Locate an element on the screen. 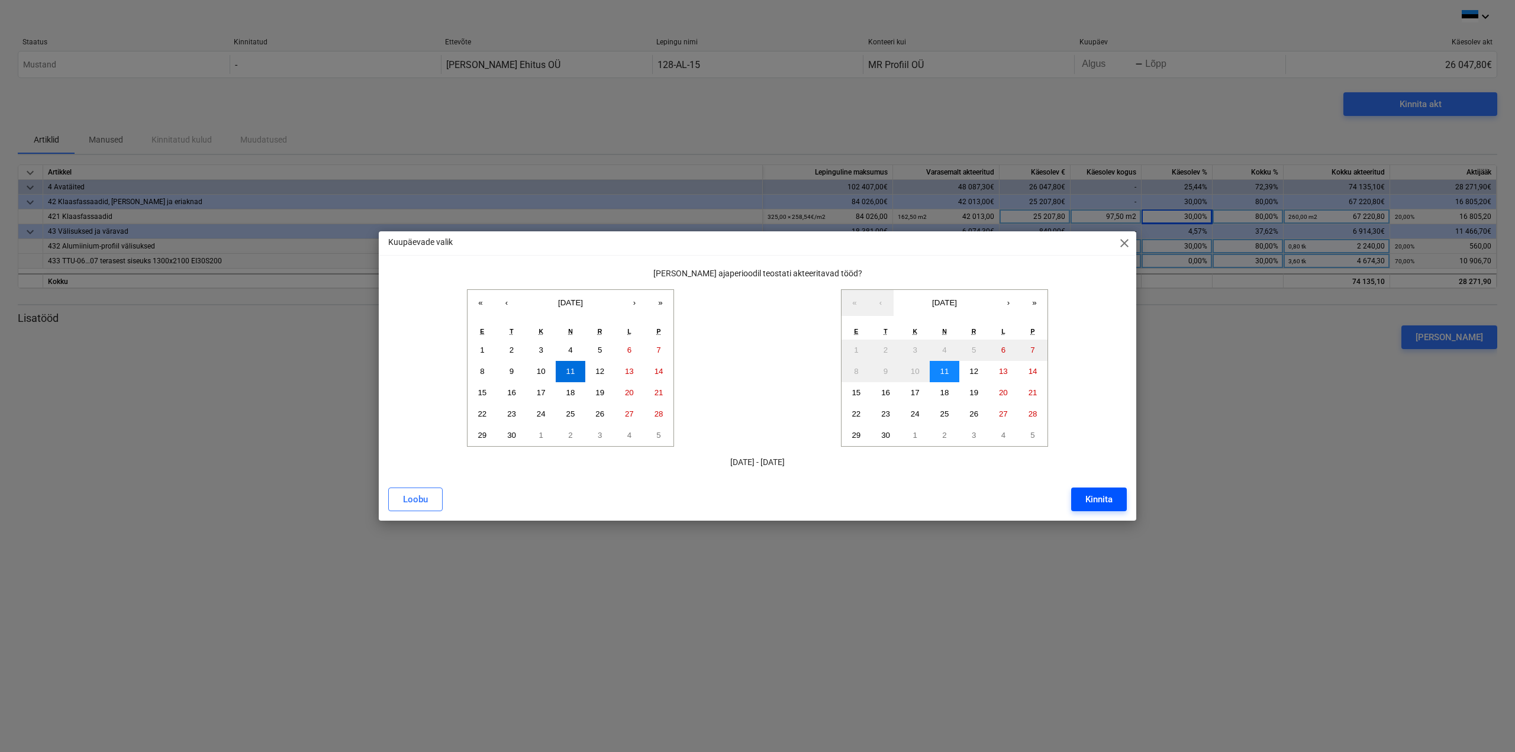 The height and width of the screenshot is (752, 1515). abbr: 5. oktoober 2025 is located at coordinates (658, 435).